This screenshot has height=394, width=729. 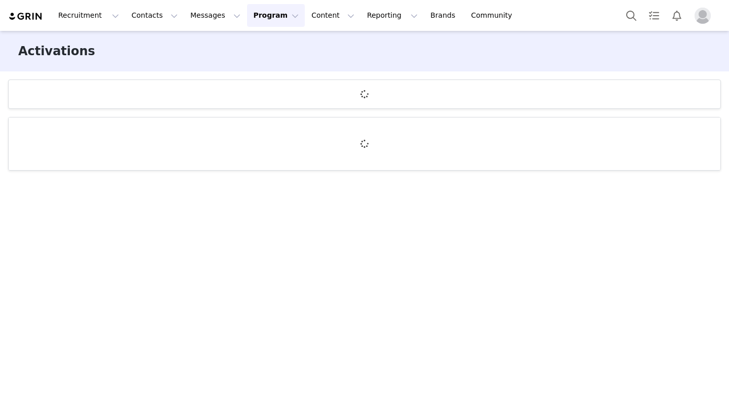 What do you see at coordinates (704, 16) in the screenshot?
I see `button: Profile` at bounding box center [704, 16].